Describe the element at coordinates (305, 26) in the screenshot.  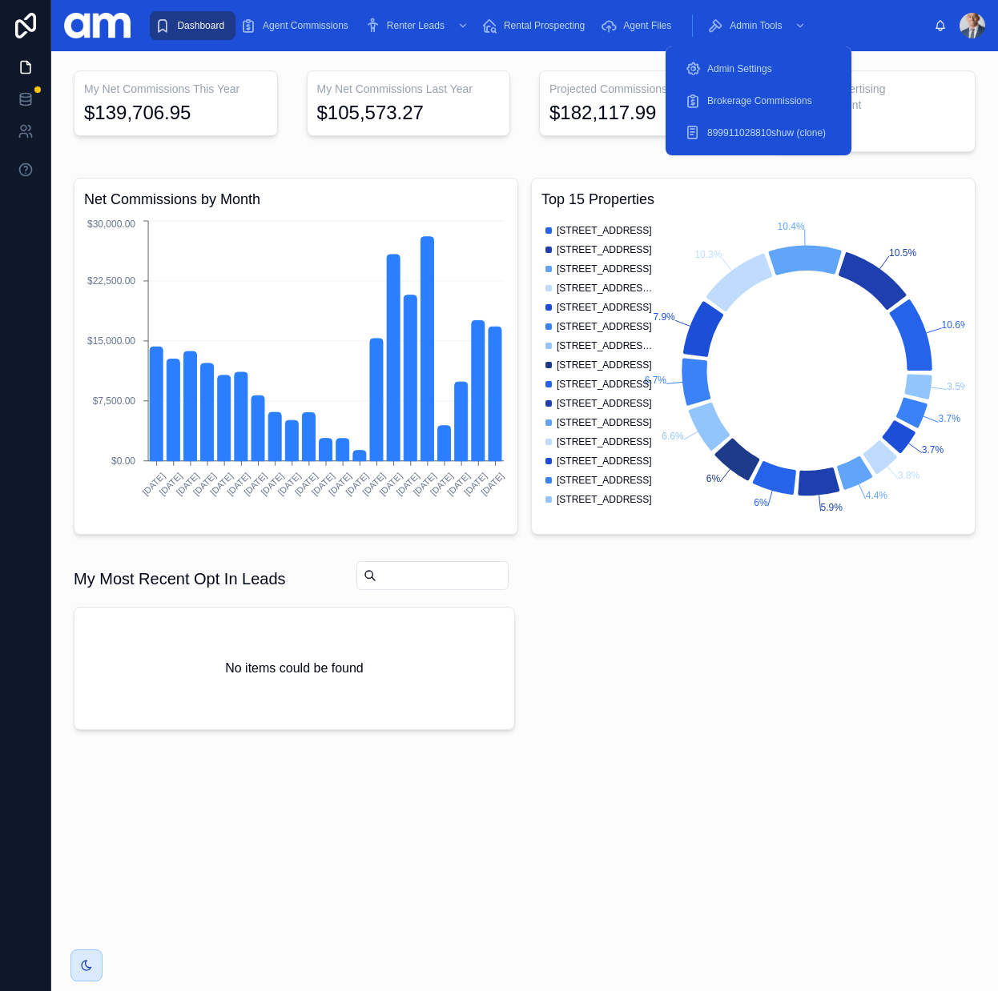
I see `span: Agent Commissions` at that location.